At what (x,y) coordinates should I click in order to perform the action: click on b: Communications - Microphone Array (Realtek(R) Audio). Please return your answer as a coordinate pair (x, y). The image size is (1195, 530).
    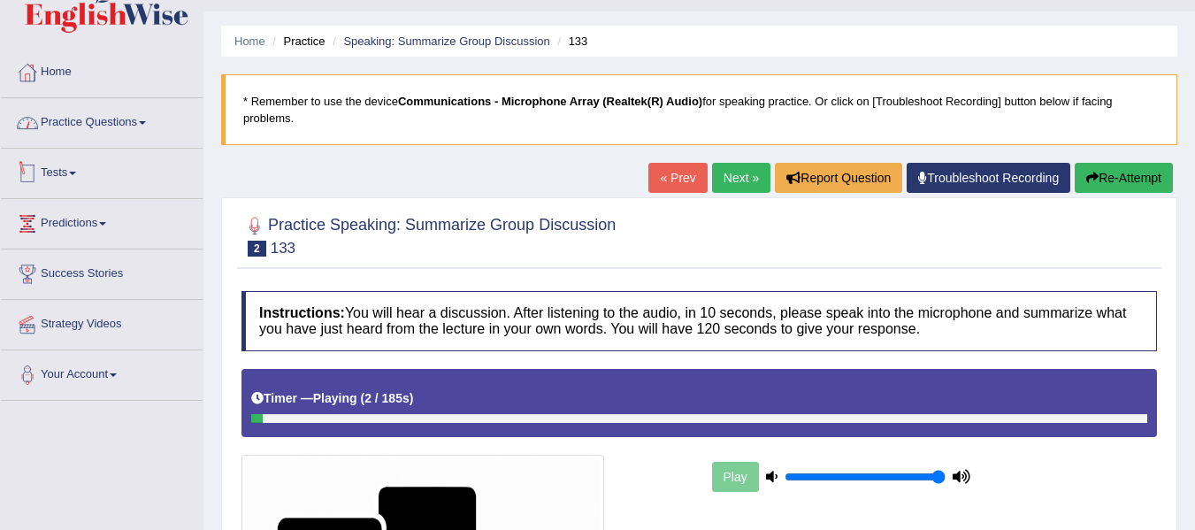
    Looking at the image, I should click on (550, 101).